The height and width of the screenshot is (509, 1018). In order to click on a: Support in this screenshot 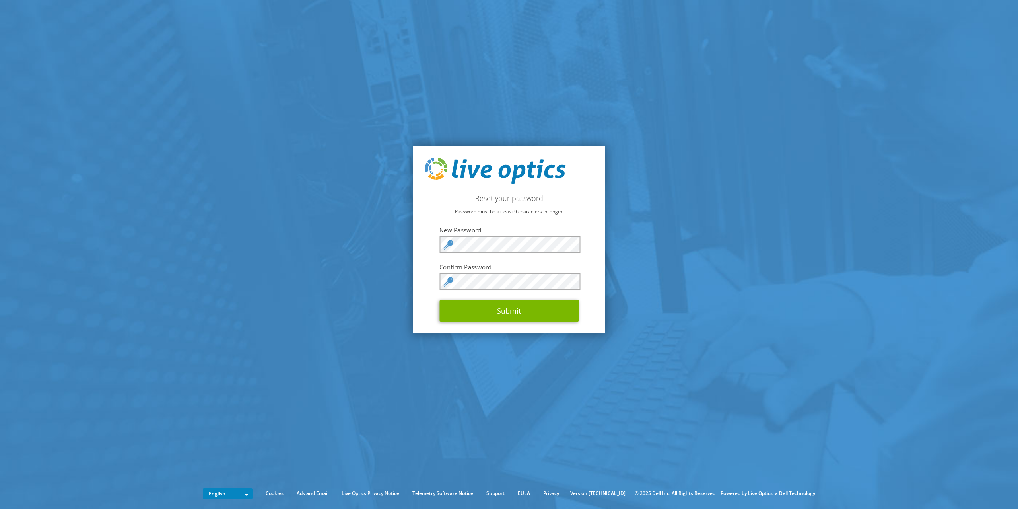, I will do `click(495, 493)`.